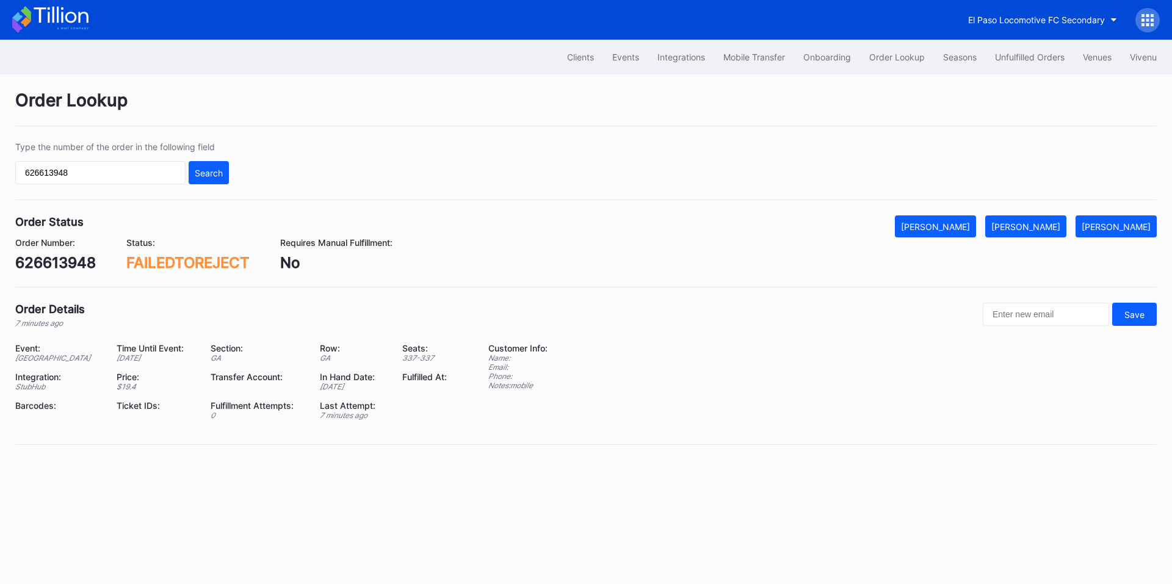 This screenshot has width=1172, height=584. I want to click on div: Barcodes:, so click(58, 405).